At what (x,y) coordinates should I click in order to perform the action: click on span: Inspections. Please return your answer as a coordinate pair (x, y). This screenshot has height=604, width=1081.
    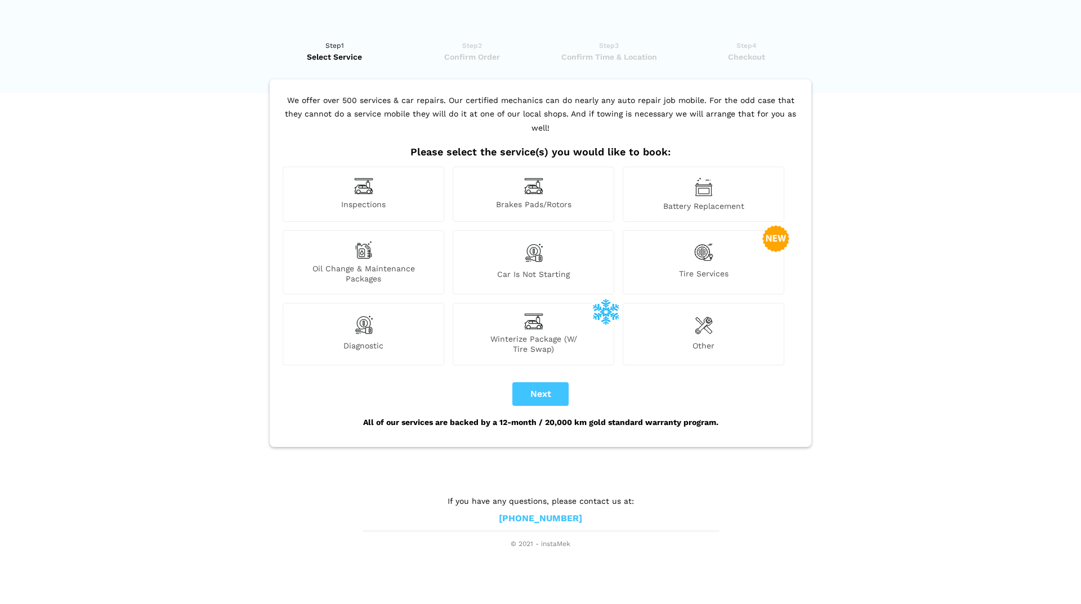
    Looking at the image, I should click on (363, 205).